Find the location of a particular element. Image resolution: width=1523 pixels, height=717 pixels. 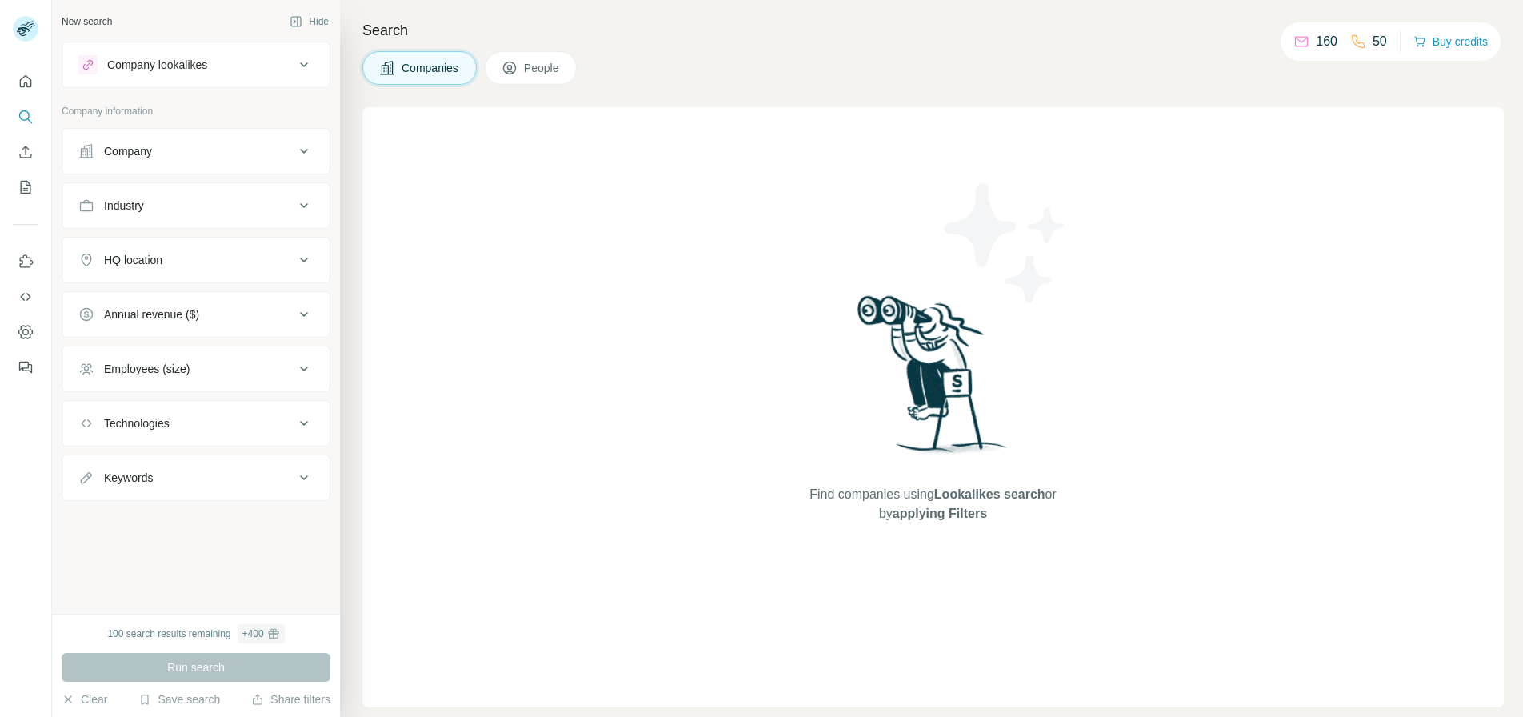

button: My lists is located at coordinates (26, 187).